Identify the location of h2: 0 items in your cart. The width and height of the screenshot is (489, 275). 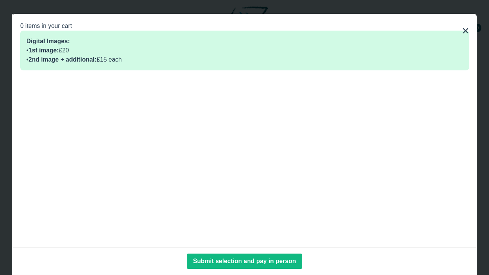
(245, 26).